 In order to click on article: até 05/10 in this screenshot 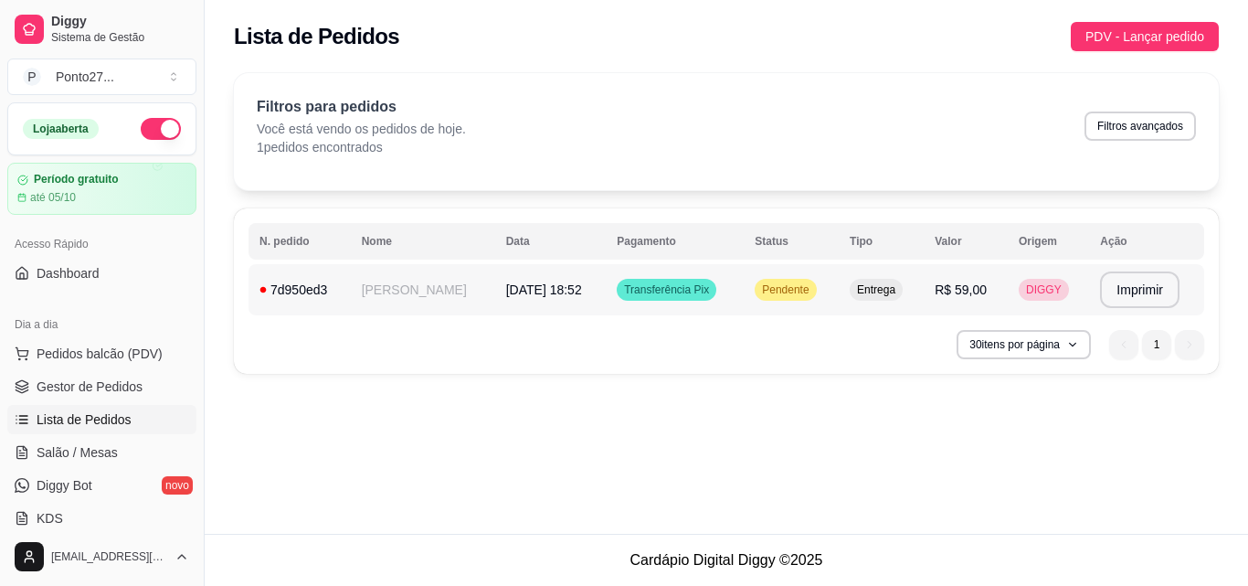, I will do `click(53, 197)`.